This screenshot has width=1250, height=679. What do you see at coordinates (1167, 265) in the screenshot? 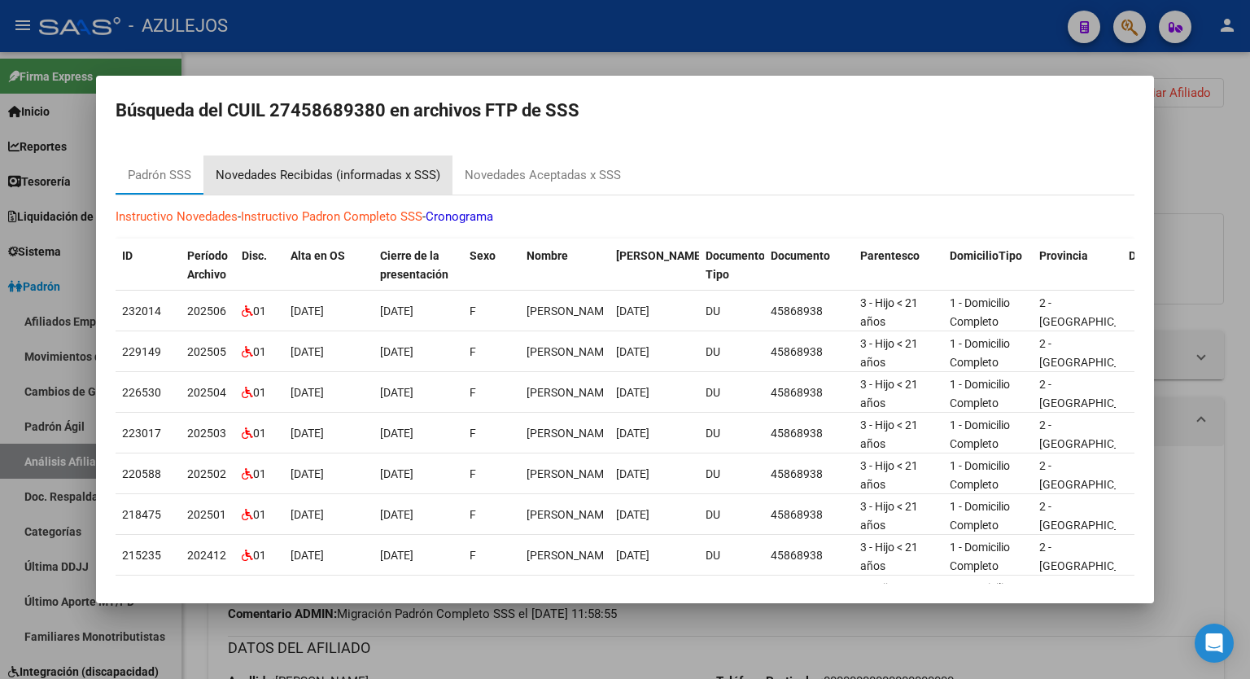
I see `datatable-header-cell: Departamento` at bounding box center [1167, 265].